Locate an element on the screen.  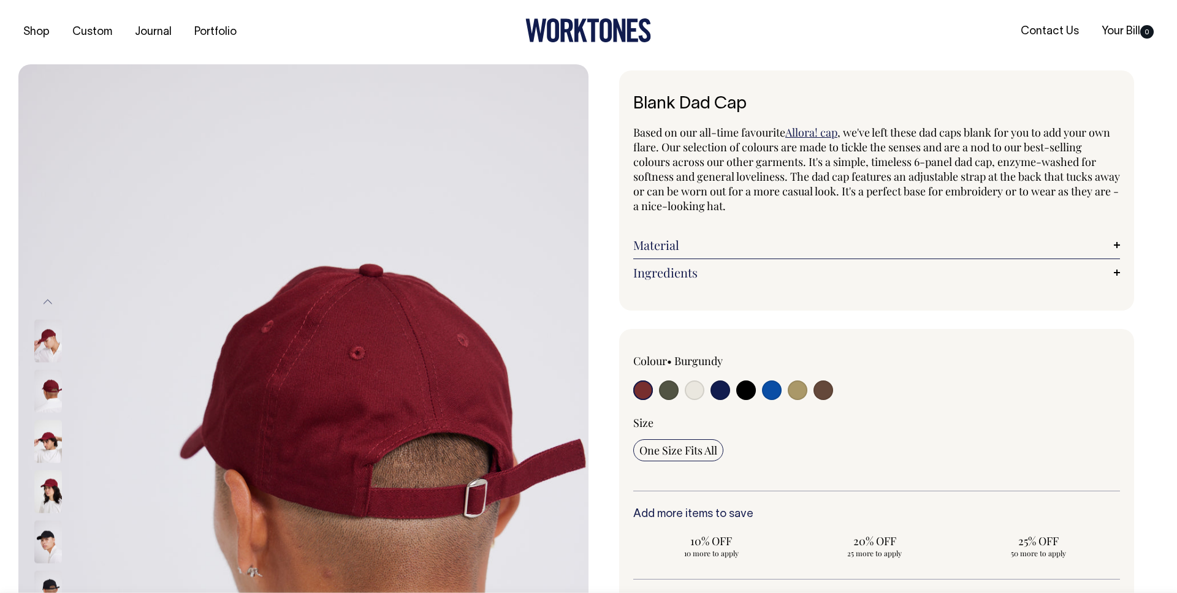
div: Size is located at coordinates (877, 423).